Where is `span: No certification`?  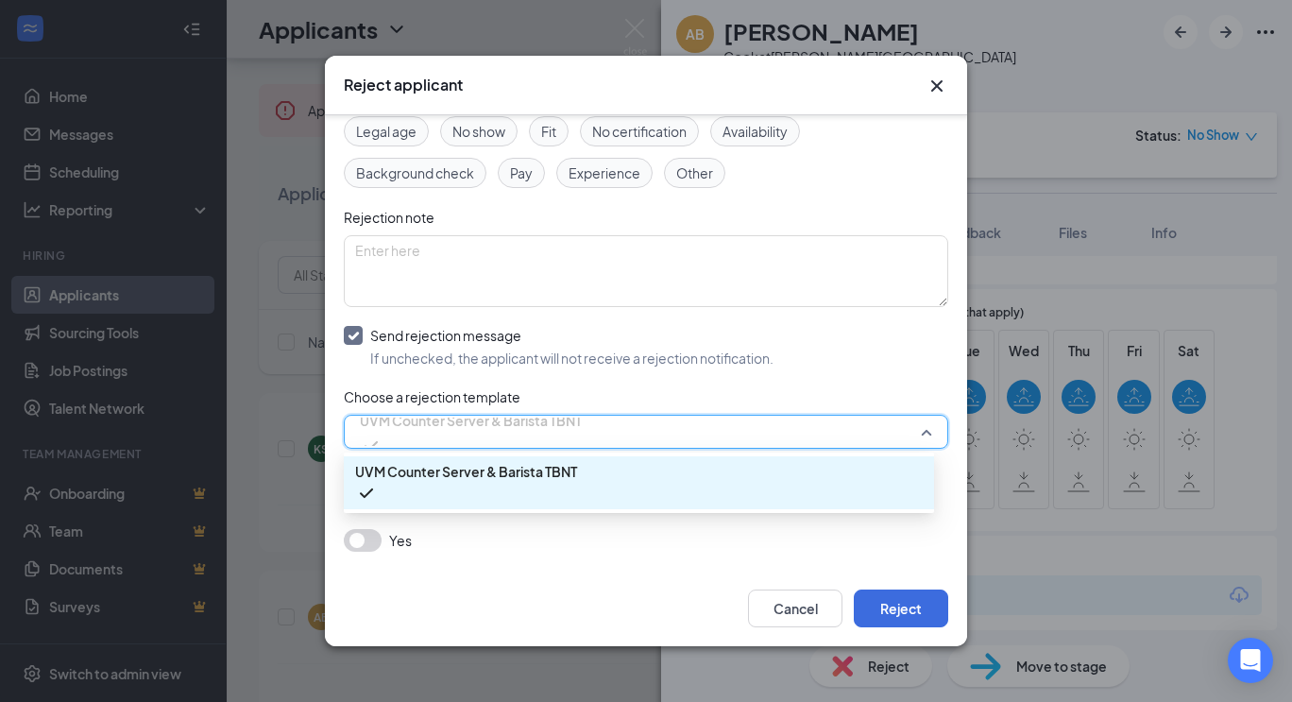
span: No certification is located at coordinates (639, 131).